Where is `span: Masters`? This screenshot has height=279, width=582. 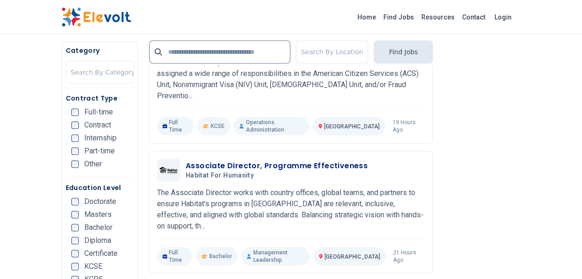
span: Masters is located at coordinates (98, 215).